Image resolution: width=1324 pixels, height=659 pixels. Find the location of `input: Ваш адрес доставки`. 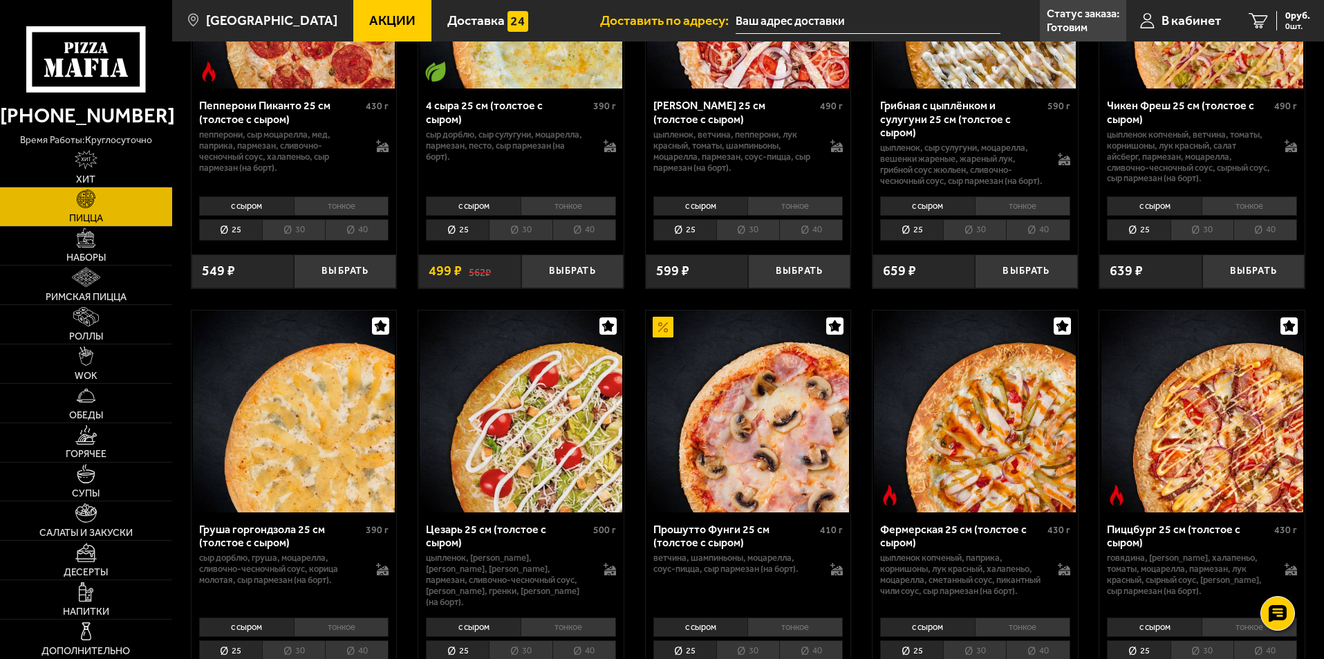

input: Ваш адрес доставки is located at coordinates (868, 21).